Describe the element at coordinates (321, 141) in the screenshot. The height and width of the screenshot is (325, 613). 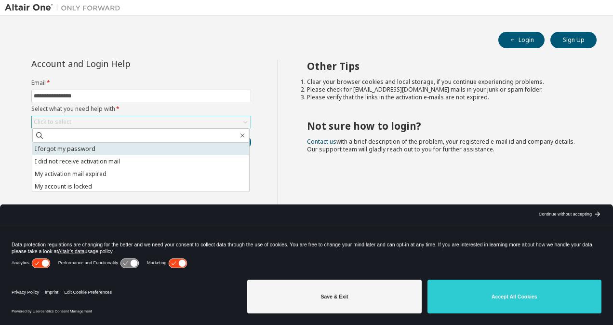
I see `a: Contact us` at that location.